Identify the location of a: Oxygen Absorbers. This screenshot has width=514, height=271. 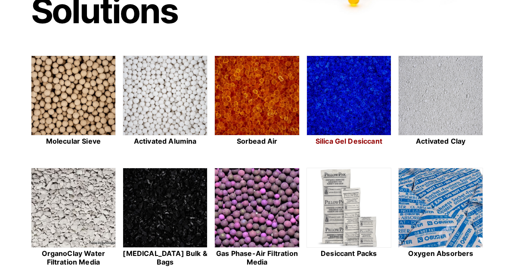
(441, 218).